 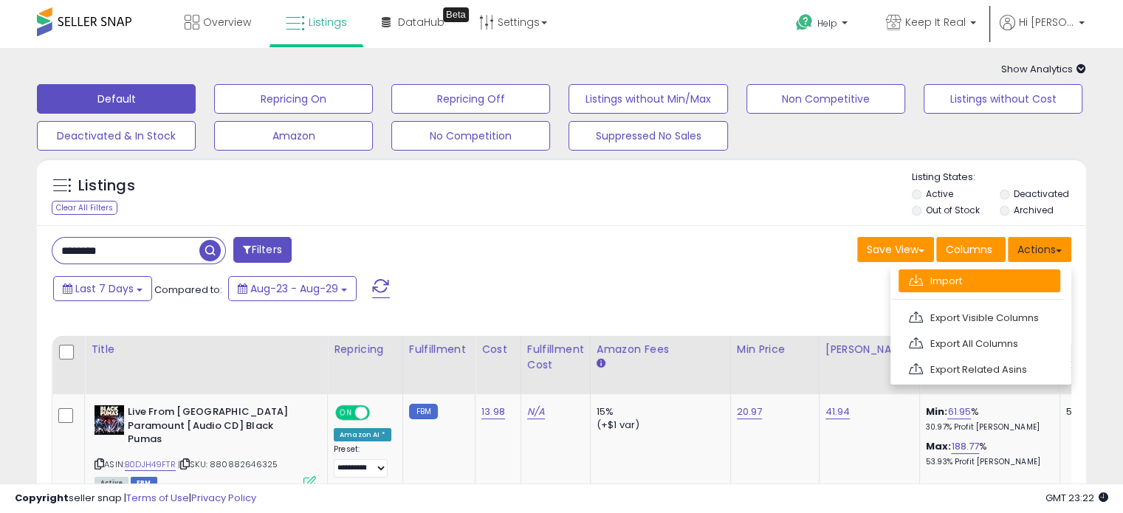 I want to click on button: No Competition, so click(x=470, y=136).